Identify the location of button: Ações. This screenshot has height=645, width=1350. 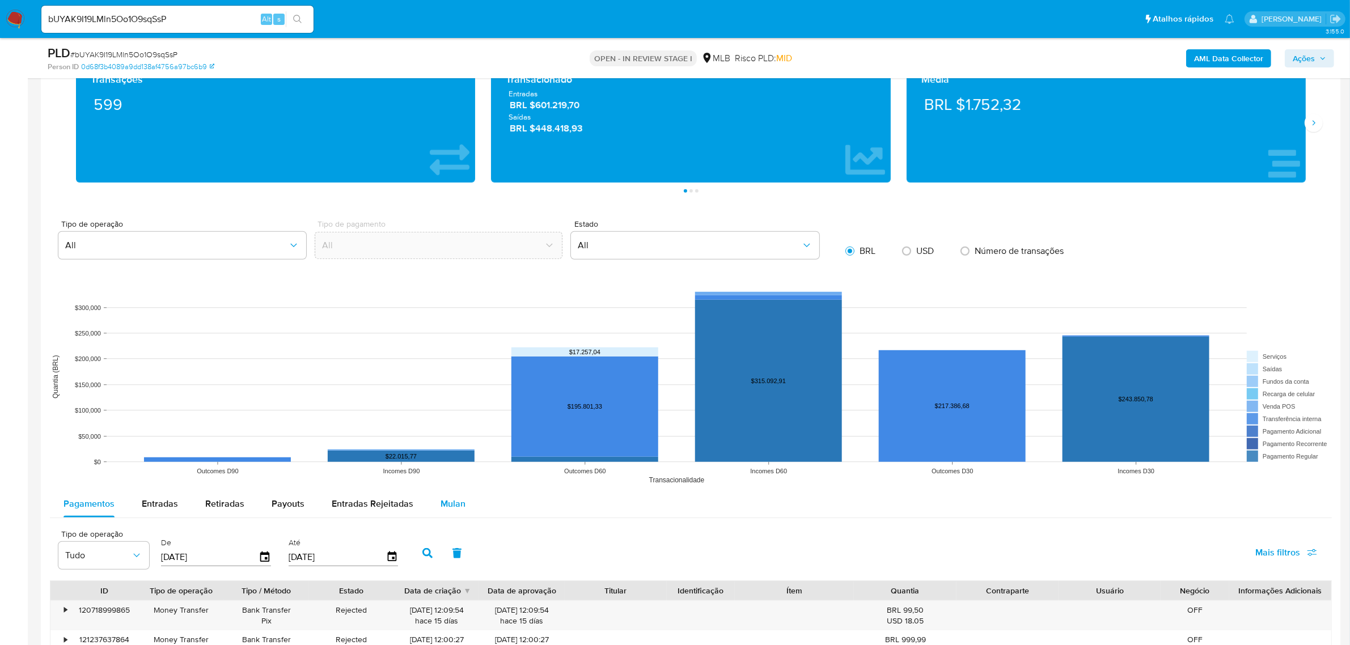
(1309, 58).